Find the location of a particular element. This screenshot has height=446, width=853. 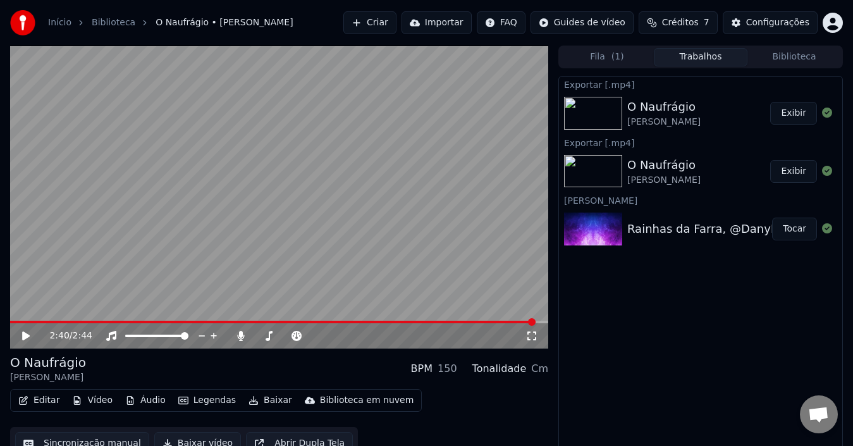

div: Tonalidade is located at coordinates (500, 369).